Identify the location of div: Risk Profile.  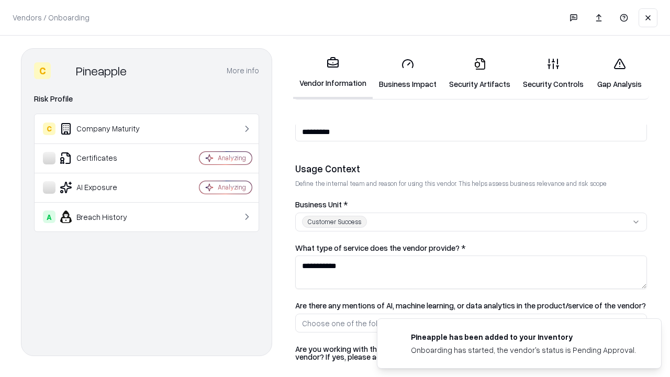
(147, 99).